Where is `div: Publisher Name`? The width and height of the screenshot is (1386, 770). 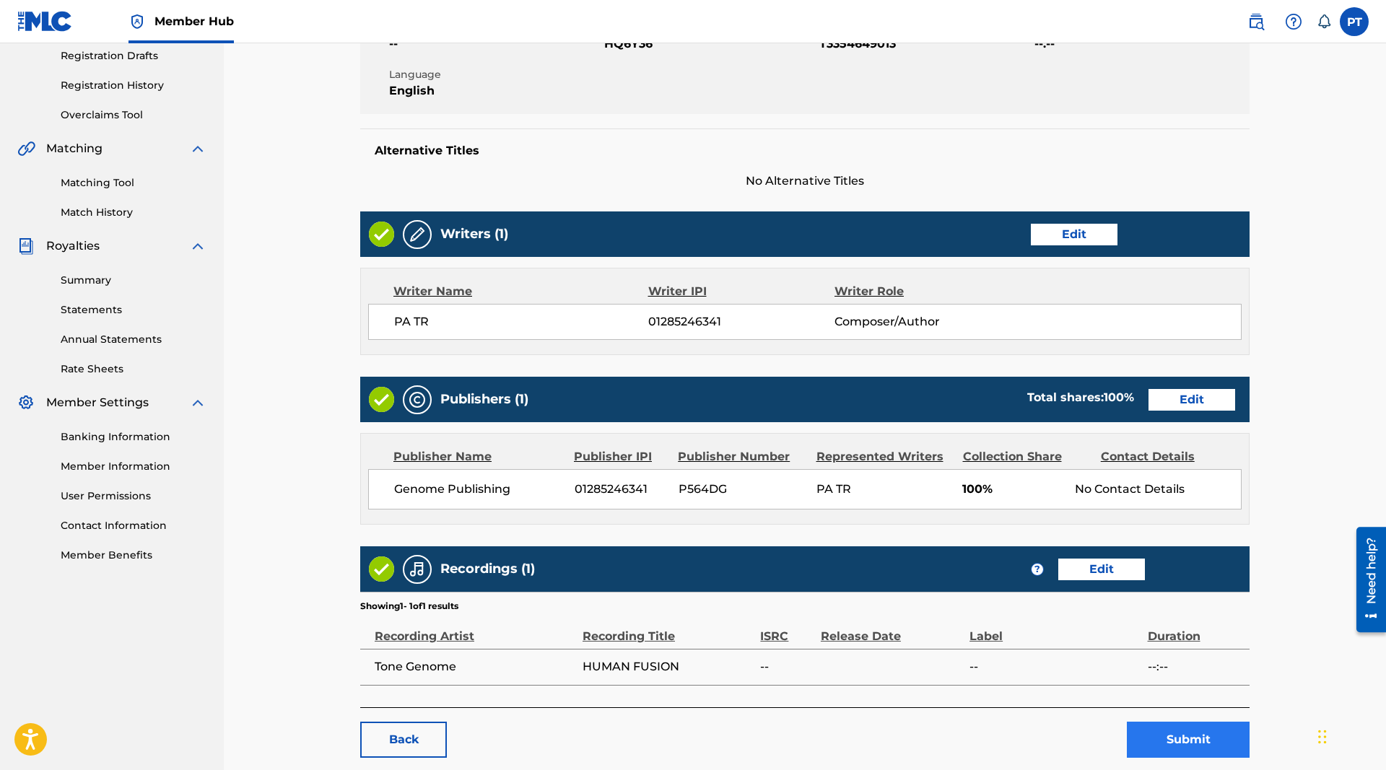 div: Publisher Name is located at coordinates (478, 457).